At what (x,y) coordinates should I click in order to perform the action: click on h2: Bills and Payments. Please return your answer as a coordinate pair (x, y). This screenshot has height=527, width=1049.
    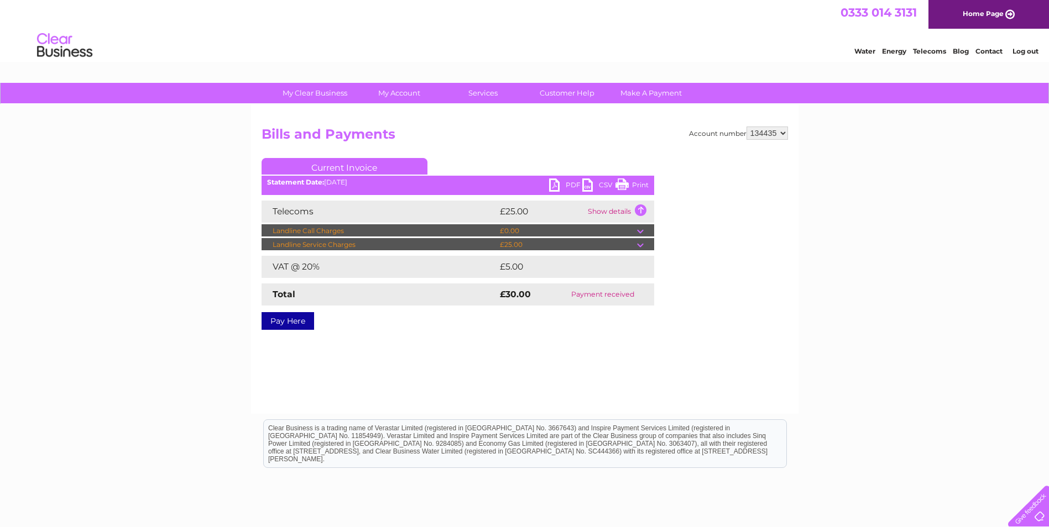
    Looking at the image, I should click on (525, 137).